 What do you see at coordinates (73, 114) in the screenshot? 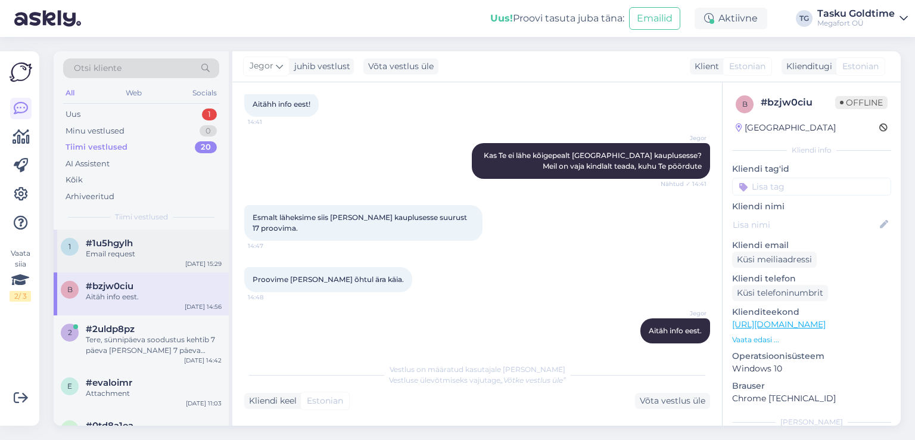
I see `div: Uus` at bounding box center [73, 114].